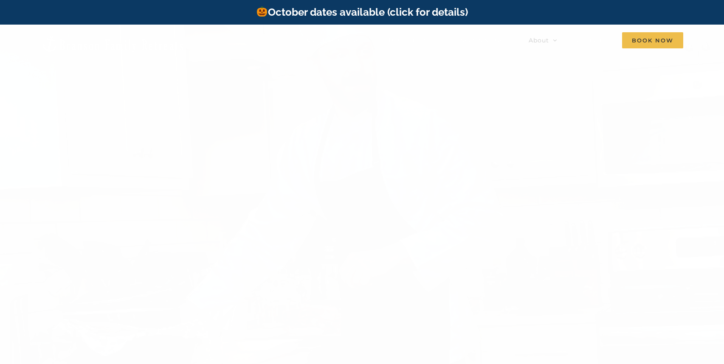 The width and height of the screenshot is (724, 364). What do you see at coordinates (495, 40) in the screenshot?
I see `nav: Main Menu` at bounding box center [495, 40].